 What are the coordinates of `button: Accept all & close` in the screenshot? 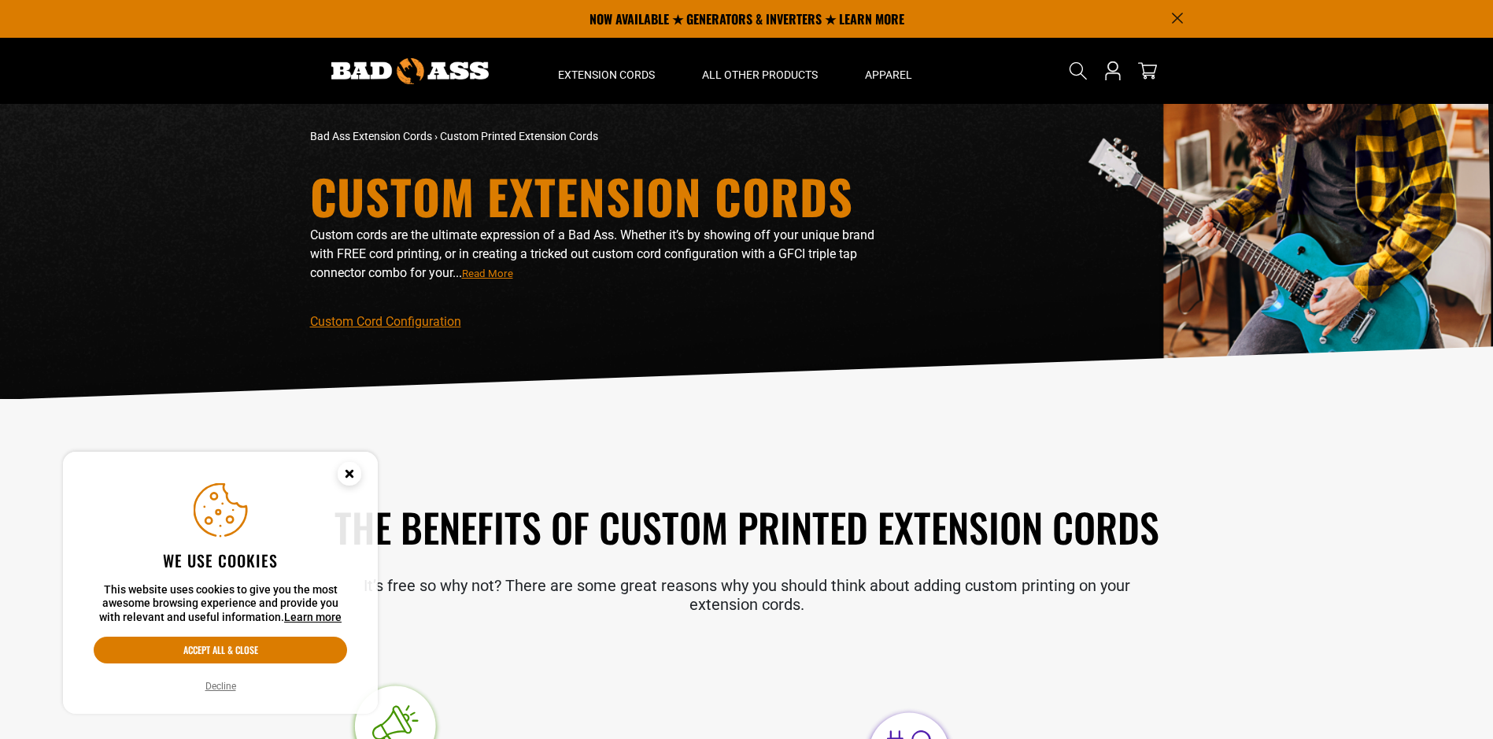 It's located at (220, 650).